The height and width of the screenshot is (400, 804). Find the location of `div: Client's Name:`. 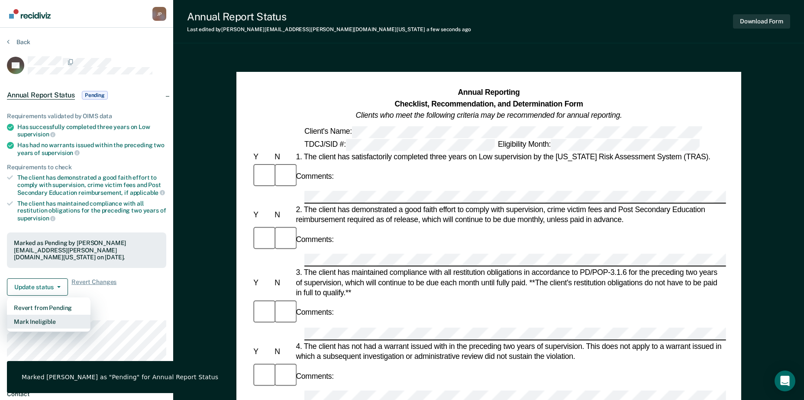

div: Client's Name: is located at coordinates (503, 132).